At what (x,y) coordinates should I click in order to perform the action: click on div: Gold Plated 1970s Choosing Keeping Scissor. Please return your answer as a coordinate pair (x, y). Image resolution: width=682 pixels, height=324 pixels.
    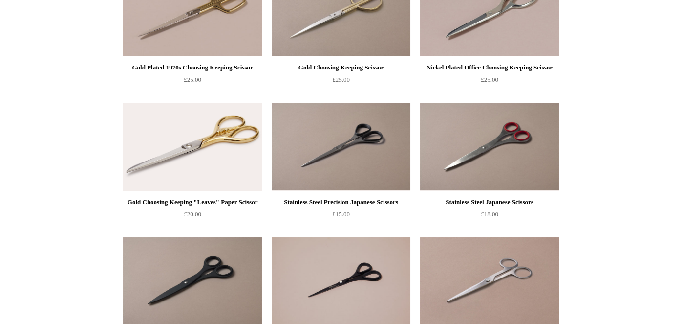
    Looking at the image, I should click on (193, 67).